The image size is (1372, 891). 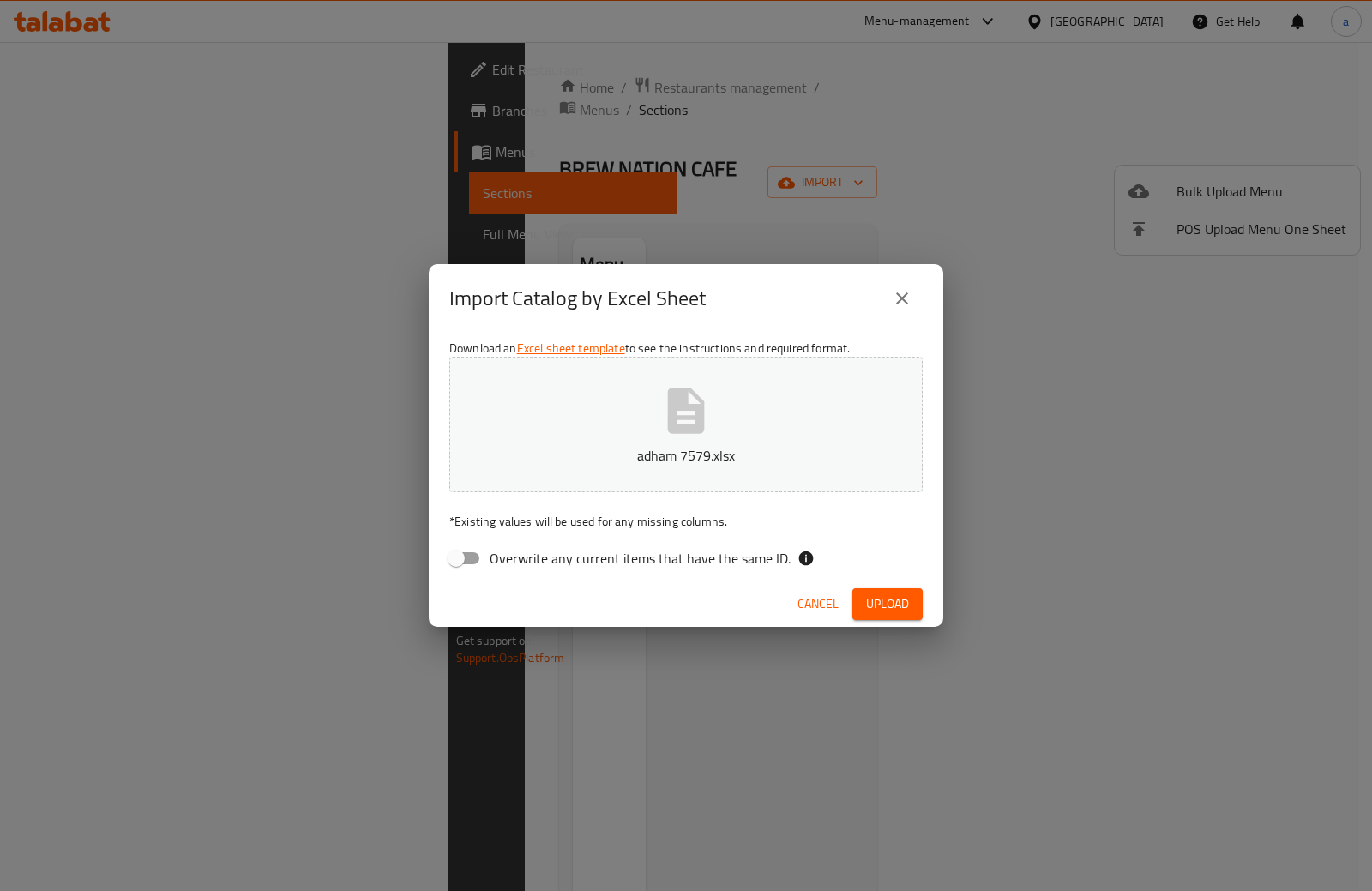 I want to click on button: adham 7579.xlsx, so click(x=686, y=424).